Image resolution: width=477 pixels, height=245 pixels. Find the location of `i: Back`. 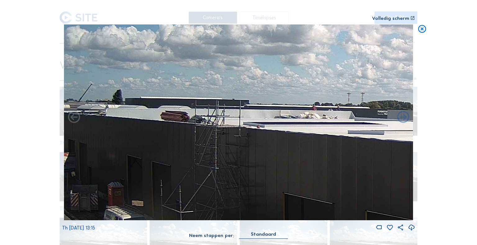

i: Back is located at coordinates (403, 118).